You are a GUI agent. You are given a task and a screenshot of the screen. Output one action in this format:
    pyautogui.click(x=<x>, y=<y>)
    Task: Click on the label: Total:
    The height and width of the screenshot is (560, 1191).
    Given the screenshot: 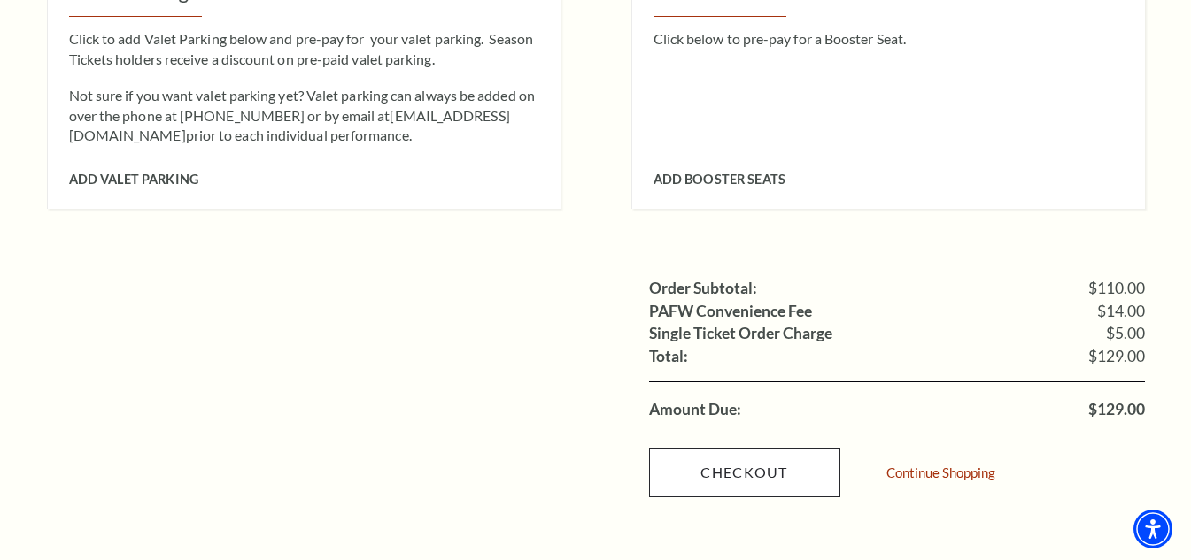 What is the action you would take?
    pyautogui.click(x=668, y=357)
    